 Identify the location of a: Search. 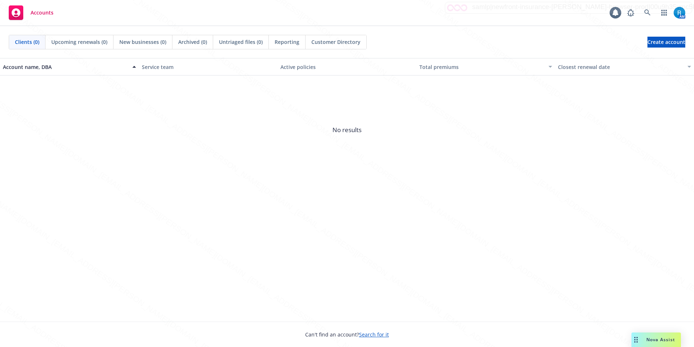
(647, 13).